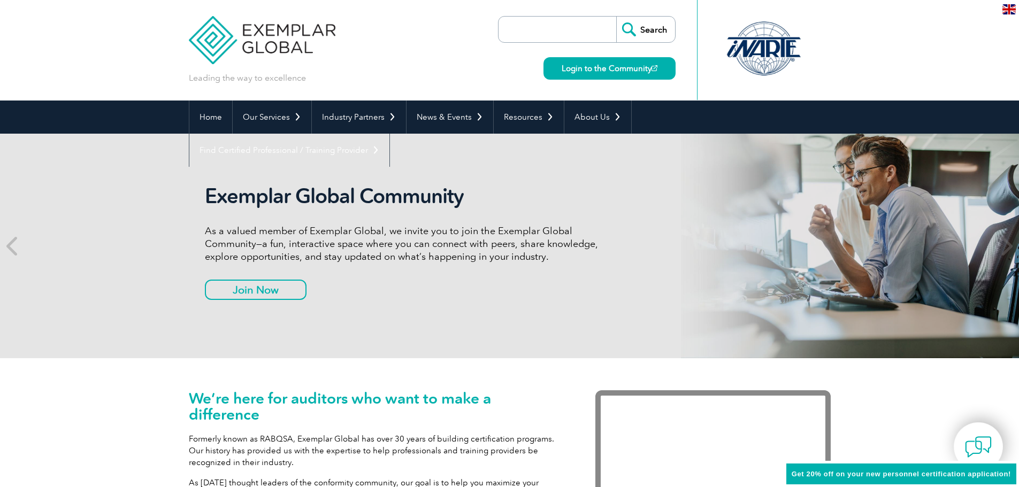  I want to click on a: Login to the Community, so click(609, 68).